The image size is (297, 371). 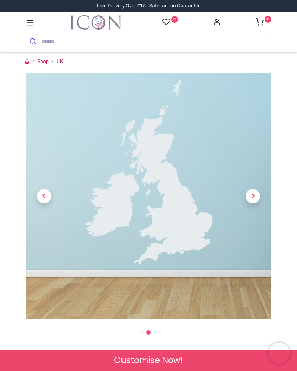 I want to click on span: Customise Now!, so click(x=148, y=360).